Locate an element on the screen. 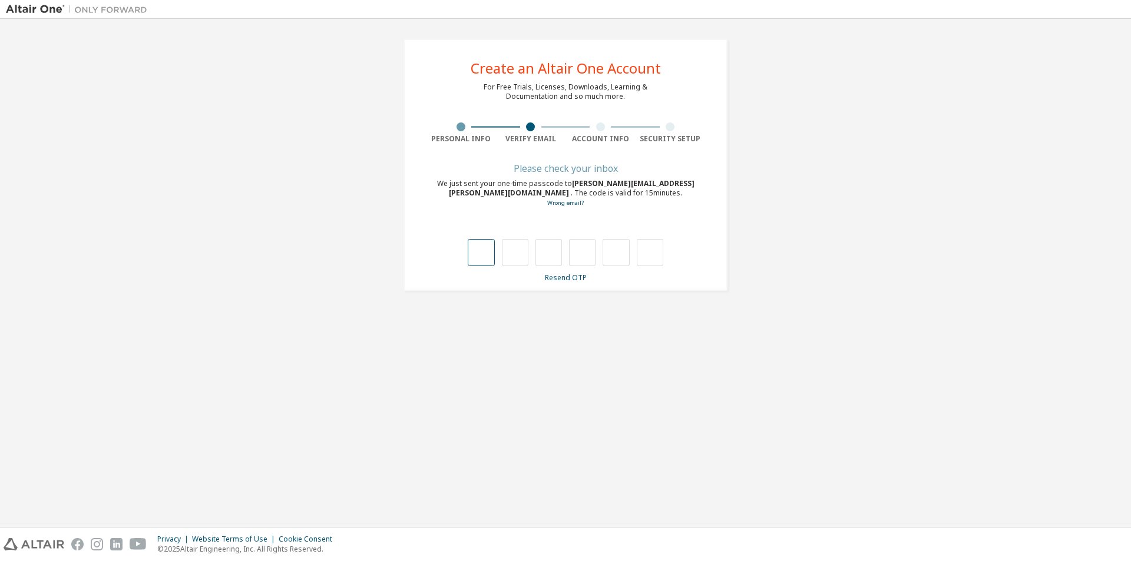 The height and width of the screenshot is (561, 1131). div: Account Info is located at coordinates (600, 139).